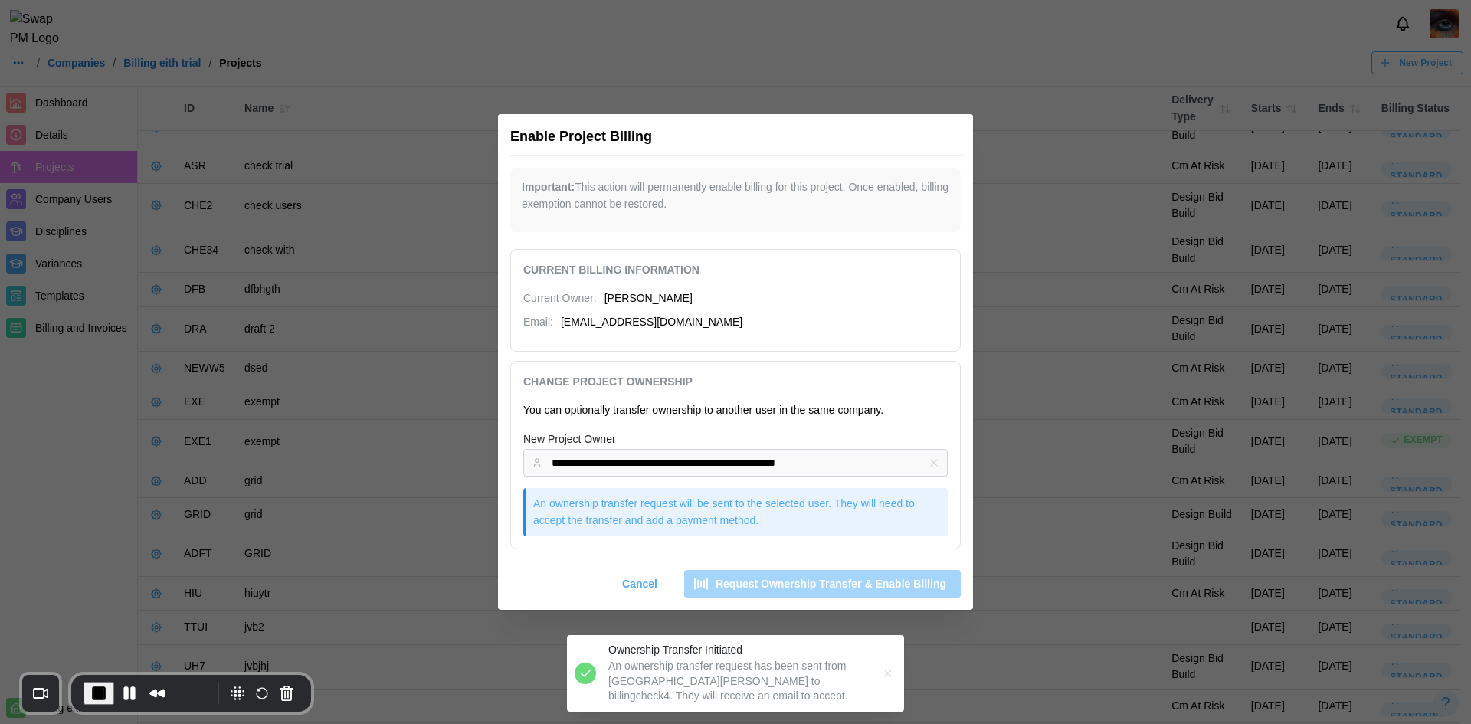  Describe the element at coordinates (736, 411) in the screenshot. I see `div: You can optionally transfer ownership to another user in the same company.` at that location.